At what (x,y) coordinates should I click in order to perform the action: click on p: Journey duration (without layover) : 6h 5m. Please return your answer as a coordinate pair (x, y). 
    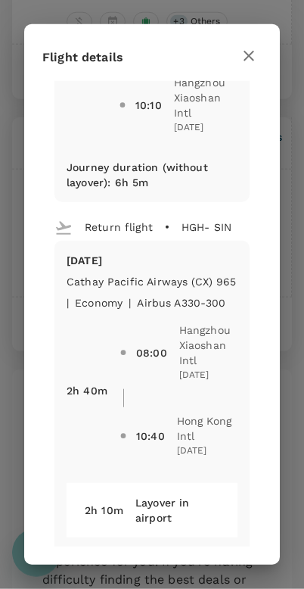
    Looking at the image, I should click on (152, 175).